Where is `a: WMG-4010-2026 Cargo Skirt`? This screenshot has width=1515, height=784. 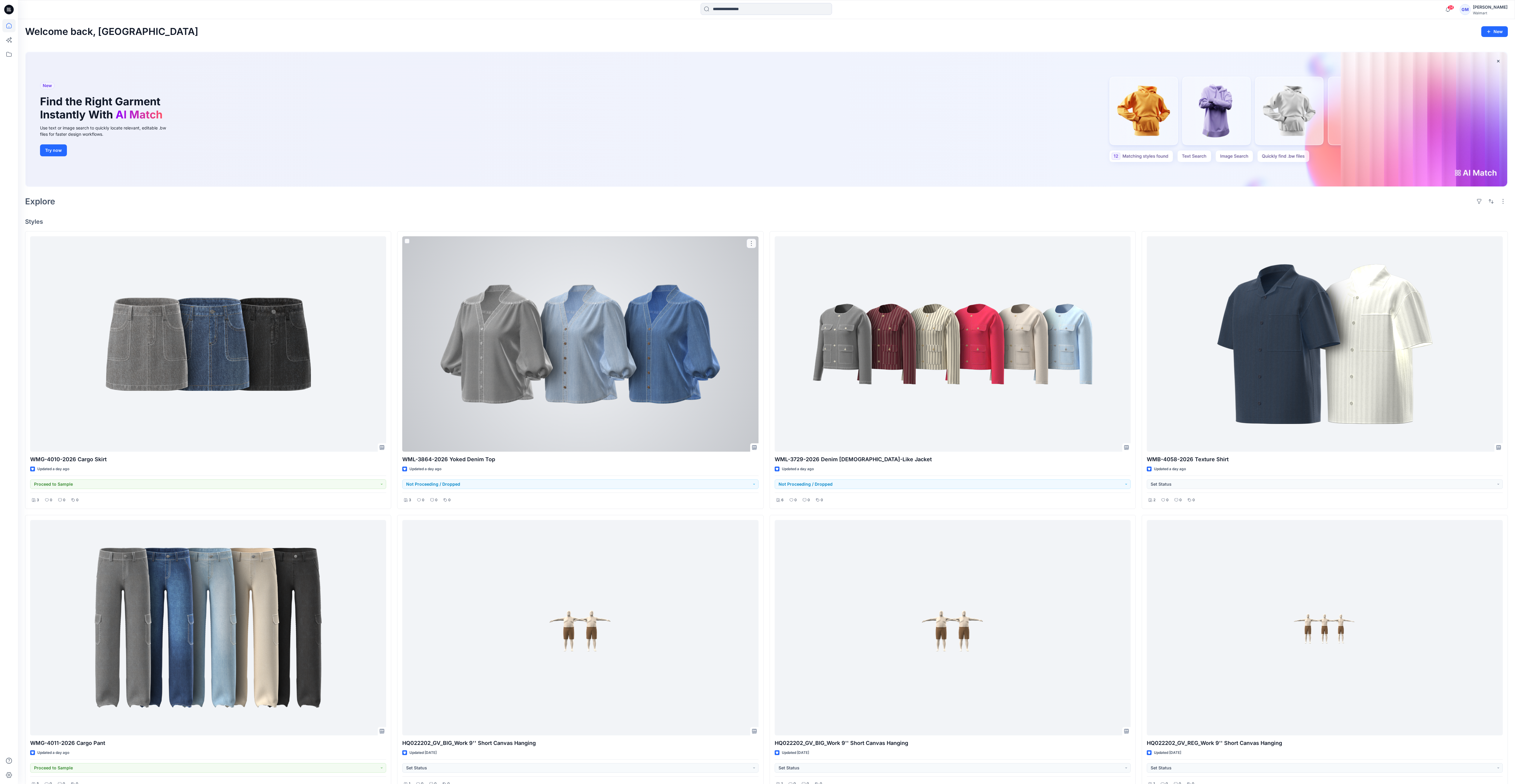 a: WMG-4010-2026 Cargo Skirt is located at coordinates (208, 344).